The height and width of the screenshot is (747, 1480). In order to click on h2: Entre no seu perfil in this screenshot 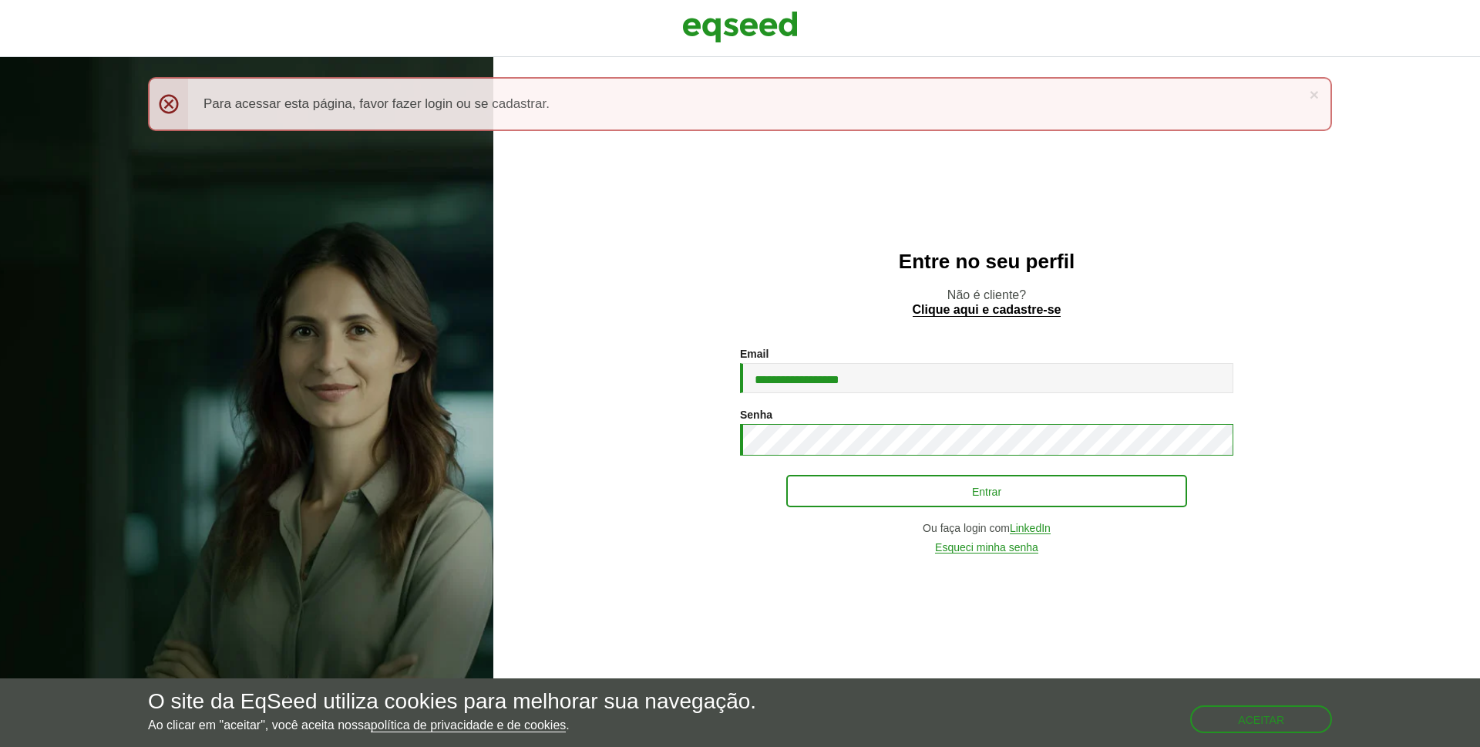, I will do `click(986, 261)`.